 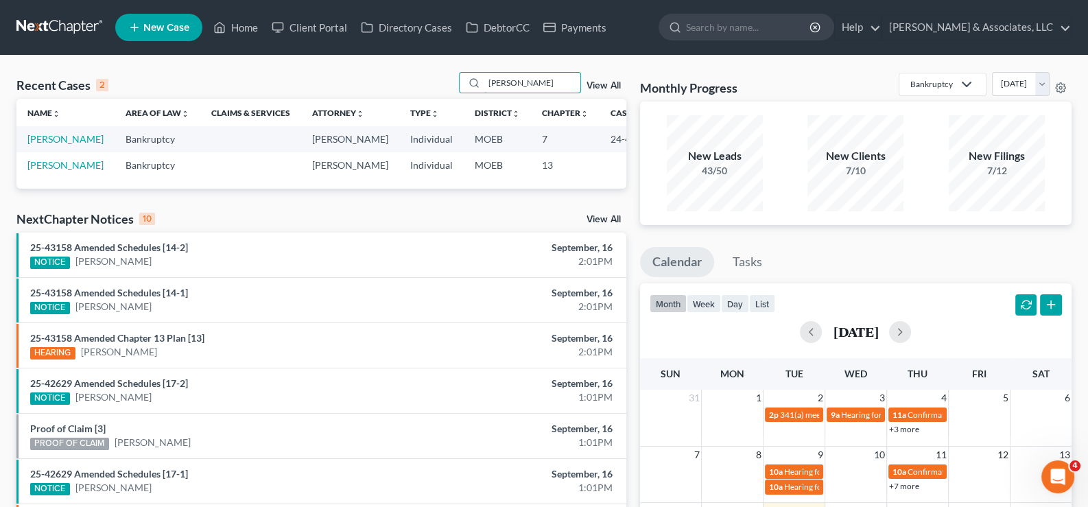 I want to click on a: DebtorCC, so click(x=497, y=27).